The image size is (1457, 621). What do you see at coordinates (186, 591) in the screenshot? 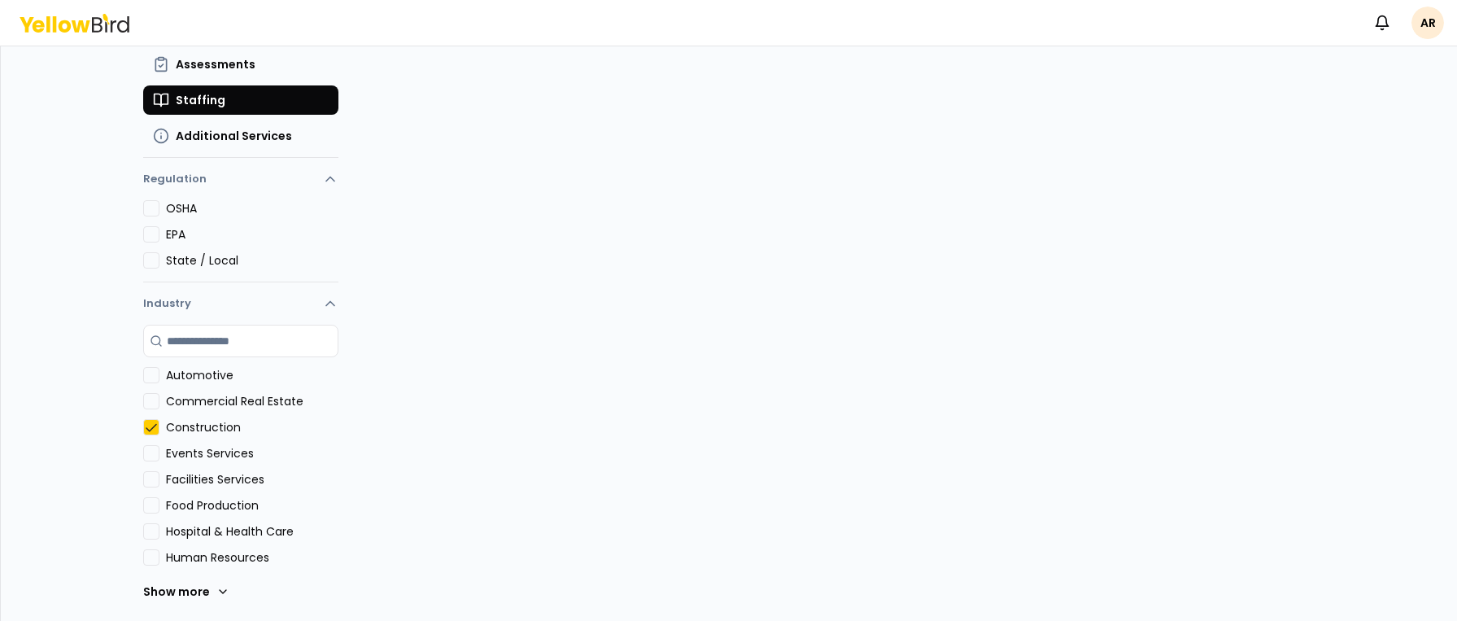
I see `button: Show more` at bounding box center [186, 591].